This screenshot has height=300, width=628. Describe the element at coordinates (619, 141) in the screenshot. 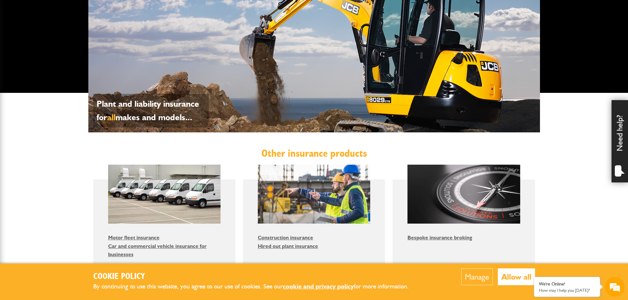

I see `div: Need help?` at that location.